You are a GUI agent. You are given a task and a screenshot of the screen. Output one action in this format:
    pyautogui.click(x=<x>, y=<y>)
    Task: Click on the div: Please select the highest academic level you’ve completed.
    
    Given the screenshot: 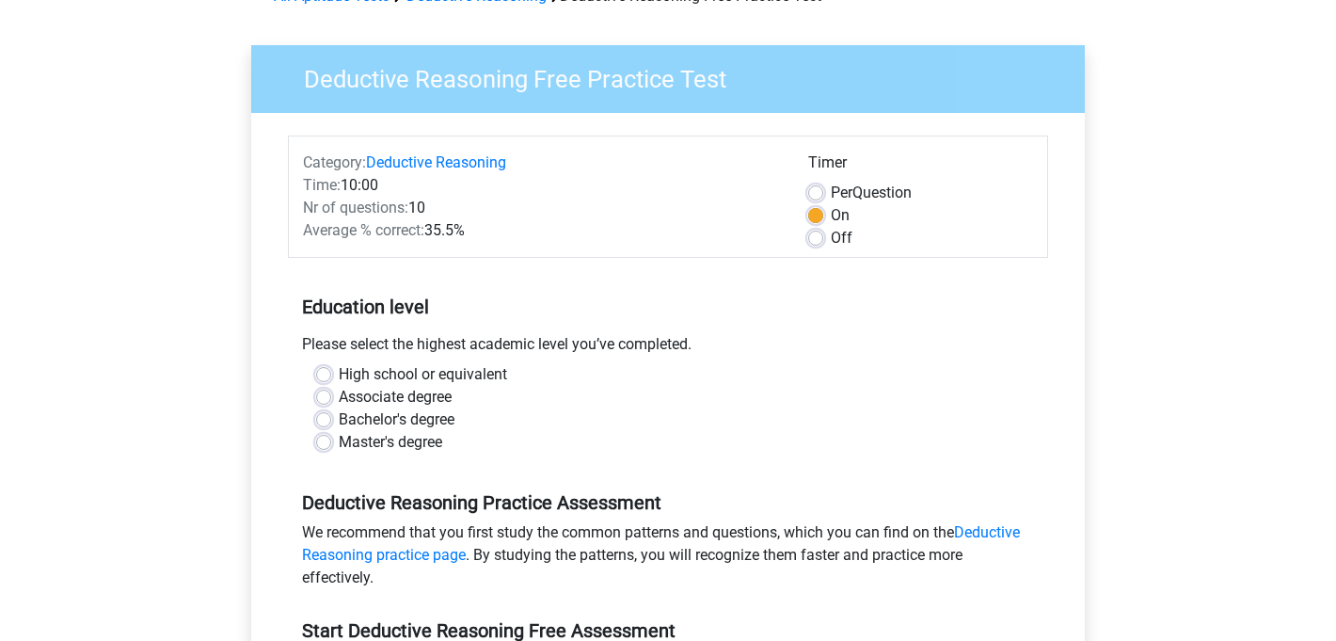 What is the action you would take?
    pyautogui.click(x=668, y=348)
    